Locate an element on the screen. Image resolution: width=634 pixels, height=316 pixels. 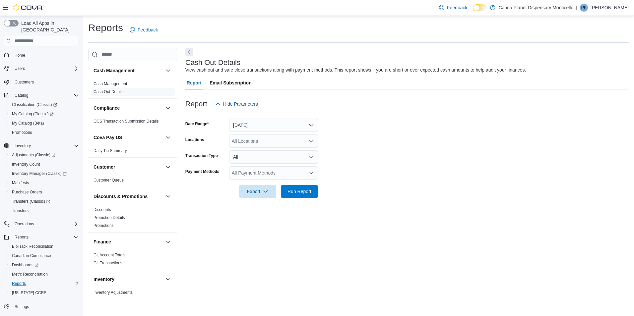
a: Inventory Manager (Classic) is located at coordinates (39, 174).